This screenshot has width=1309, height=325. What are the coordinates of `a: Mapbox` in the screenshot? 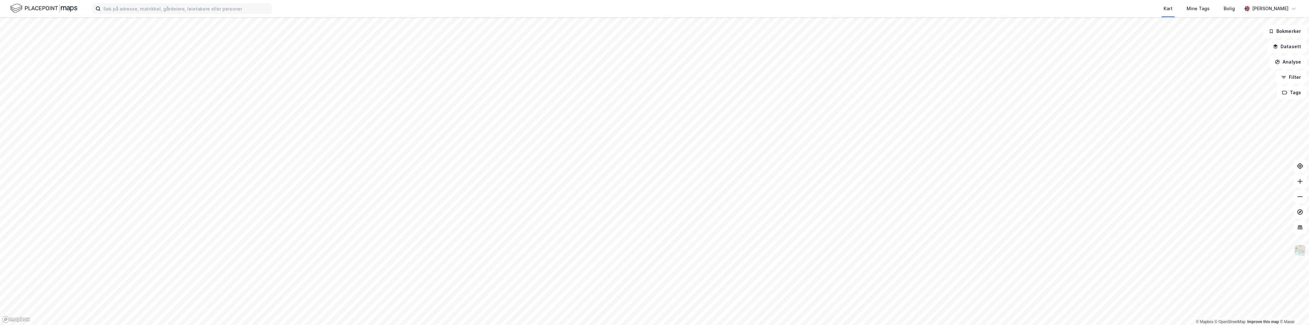 It's located at (1204, 322).